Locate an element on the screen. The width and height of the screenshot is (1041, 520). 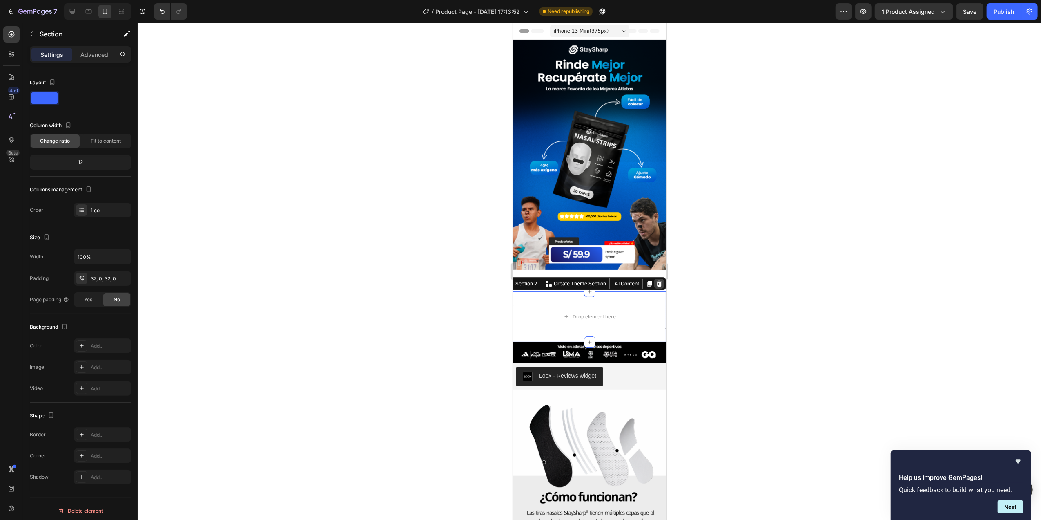
p: Quick feedback to build what you need. is located at coordinates (961, 489).